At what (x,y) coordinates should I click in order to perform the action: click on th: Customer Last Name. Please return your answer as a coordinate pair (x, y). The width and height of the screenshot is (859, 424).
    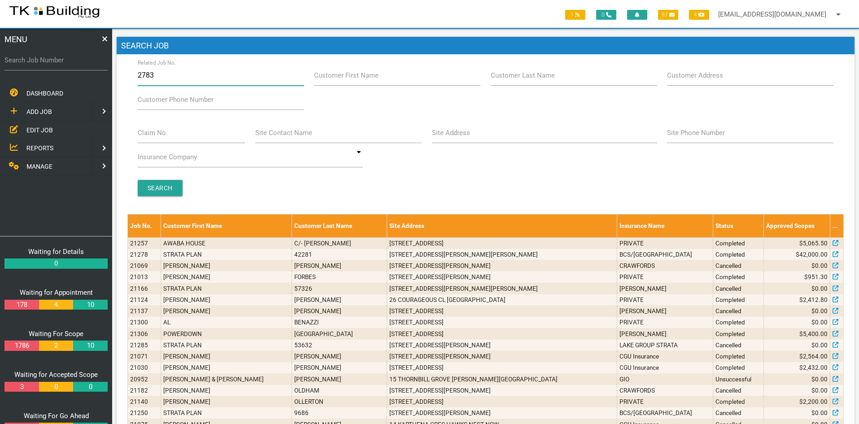
    Looking at the image, I should click on (339, 226).